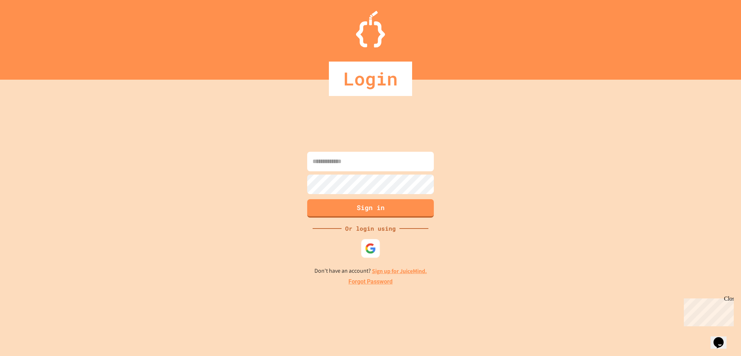 The height and width of the screenshot is (356, 741). What do you see at coordinates (371, 282) in the screenshot?
I see `a: Forgot Password` at bounding box center [371, 282].